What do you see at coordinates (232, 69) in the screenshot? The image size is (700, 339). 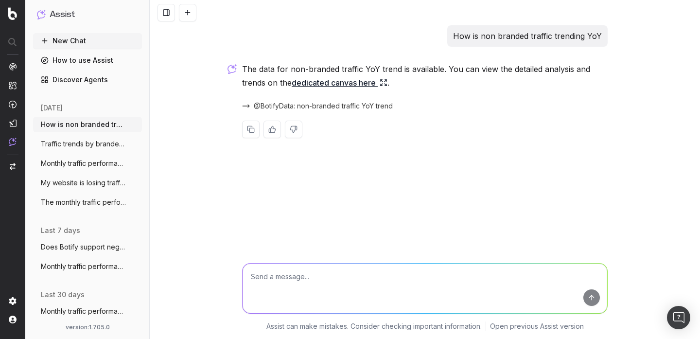 I see `img: Botify assist logo` at bounding box center [232, 69].